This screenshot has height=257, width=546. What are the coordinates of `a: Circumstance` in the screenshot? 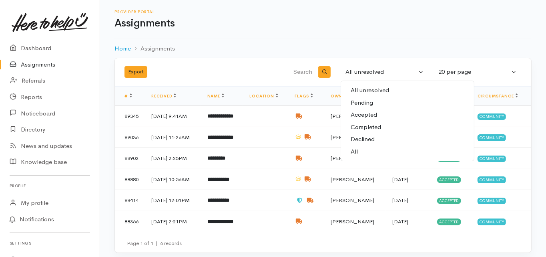 It's located at (498, 96).